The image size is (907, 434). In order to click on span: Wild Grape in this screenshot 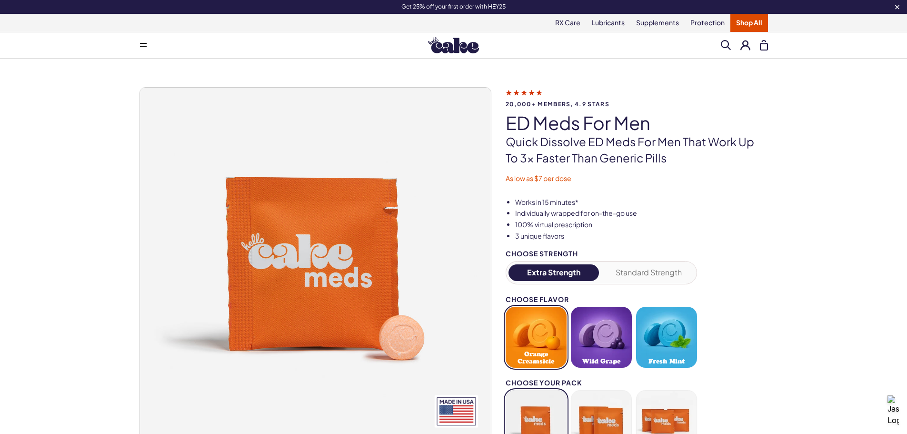, I will do `click(601, 361)`.